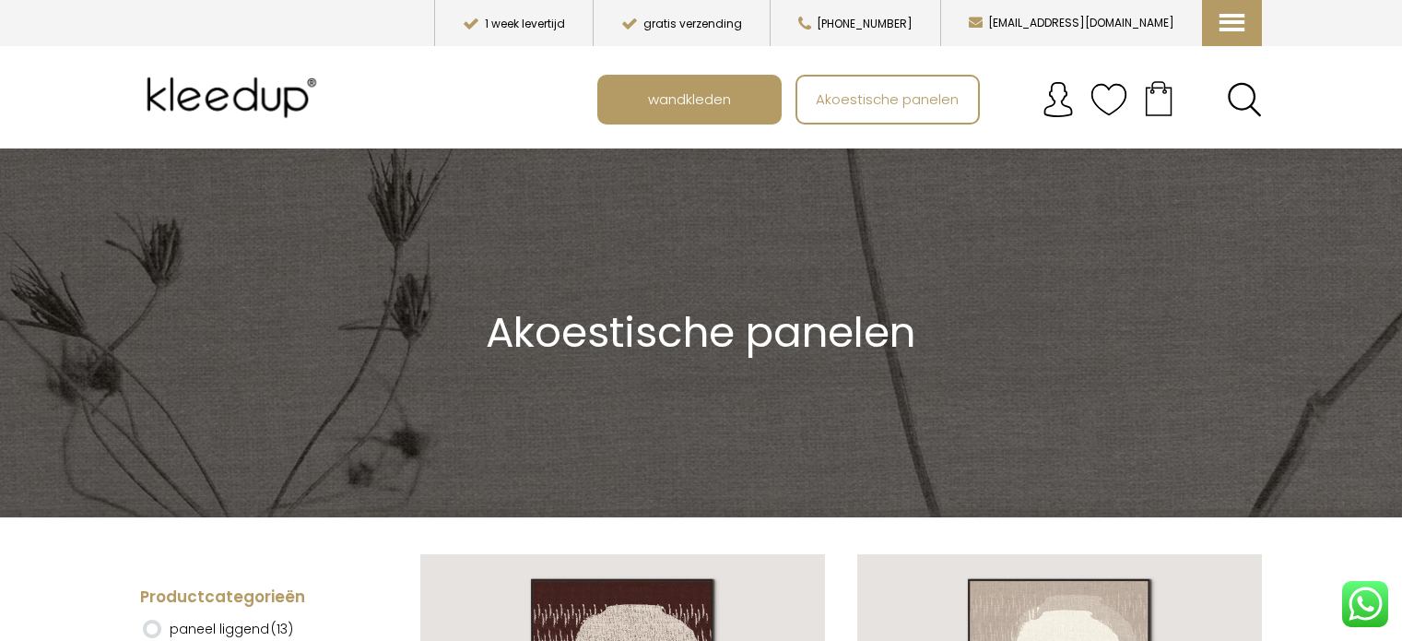 The image size is (1402, 641). Describe the element at coordinates (888, 100) in the screenshot. I see `a: Akoestische panelen` at that location.